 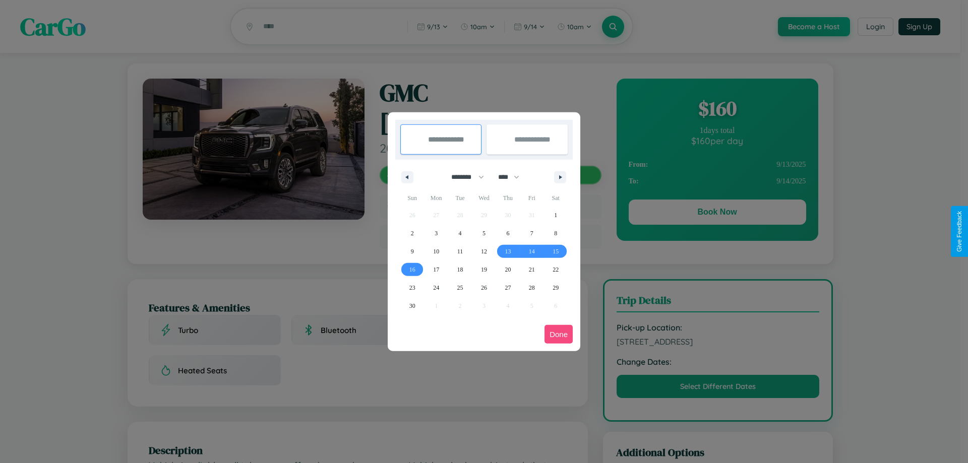 I want to click on button: 1, so click(x=556, y=215).